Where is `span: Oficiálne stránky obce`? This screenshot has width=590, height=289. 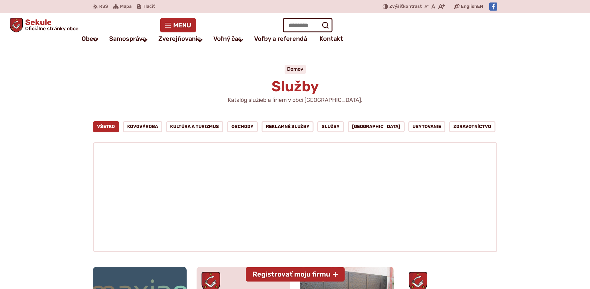 span: Oficiálne stránky obce is located at coordinates (52, 29).